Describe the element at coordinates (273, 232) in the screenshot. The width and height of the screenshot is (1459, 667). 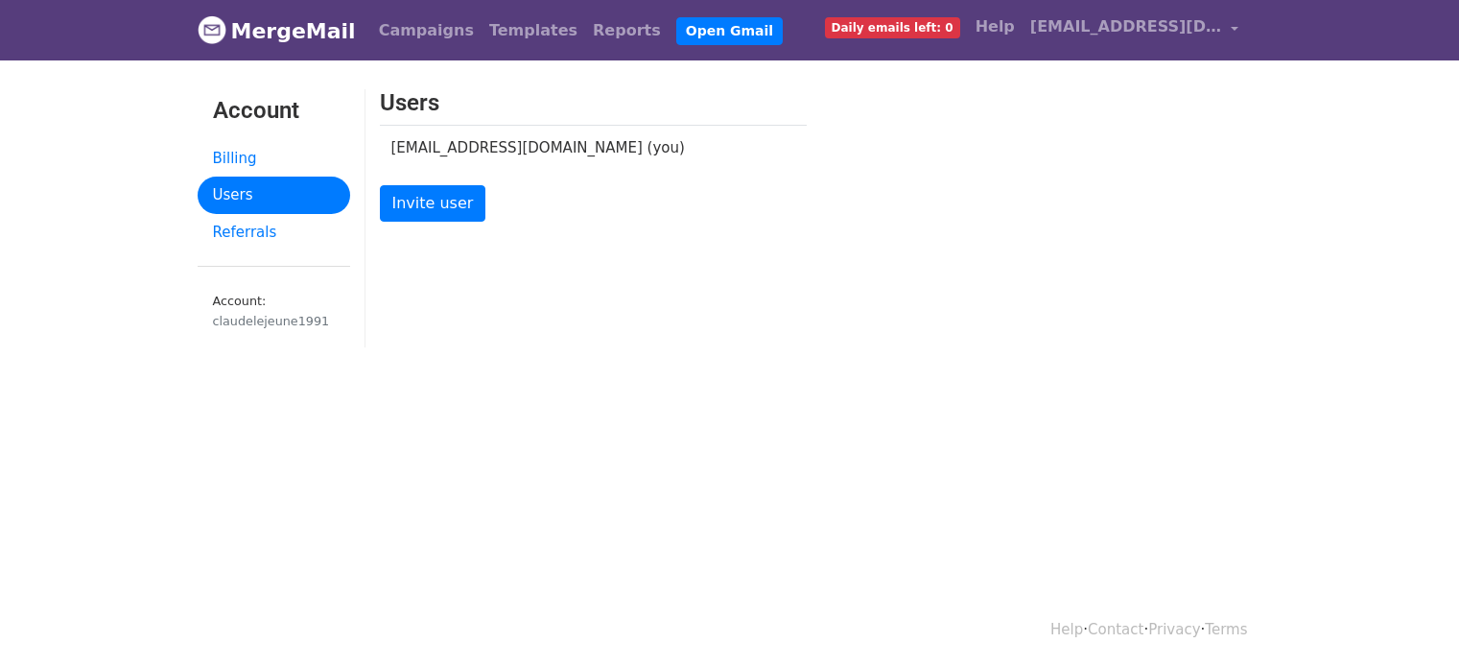
I see `a: Referrals` at that location.